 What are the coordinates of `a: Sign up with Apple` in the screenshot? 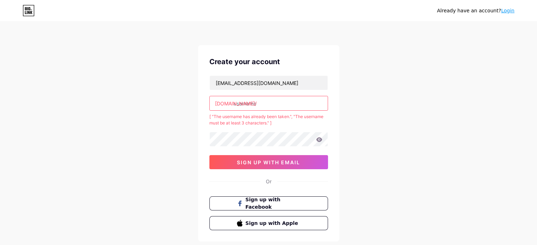 It's located at (269, 224).